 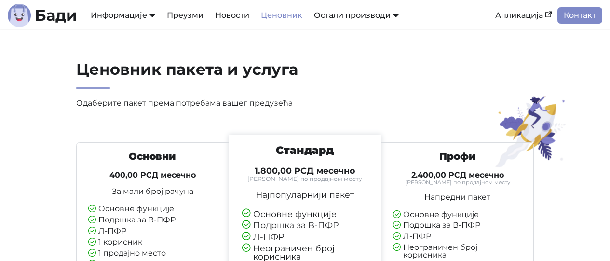 What do you see at coordinates (228, 103) in the screenshot?
I see `p: Одаберите пакет према потребама вашег предузећа` at bounding box center [228, 103].